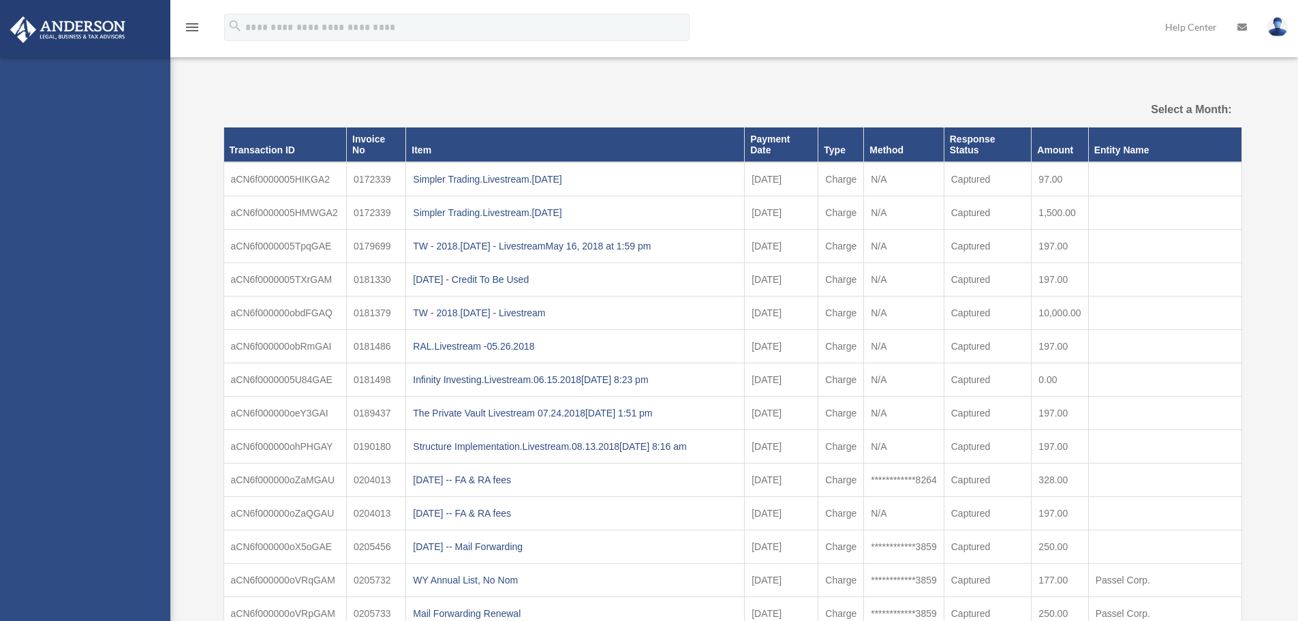  Describe the element at coordinates (376, 144) in the screenshot. I see `th: Invoice No` at that location.